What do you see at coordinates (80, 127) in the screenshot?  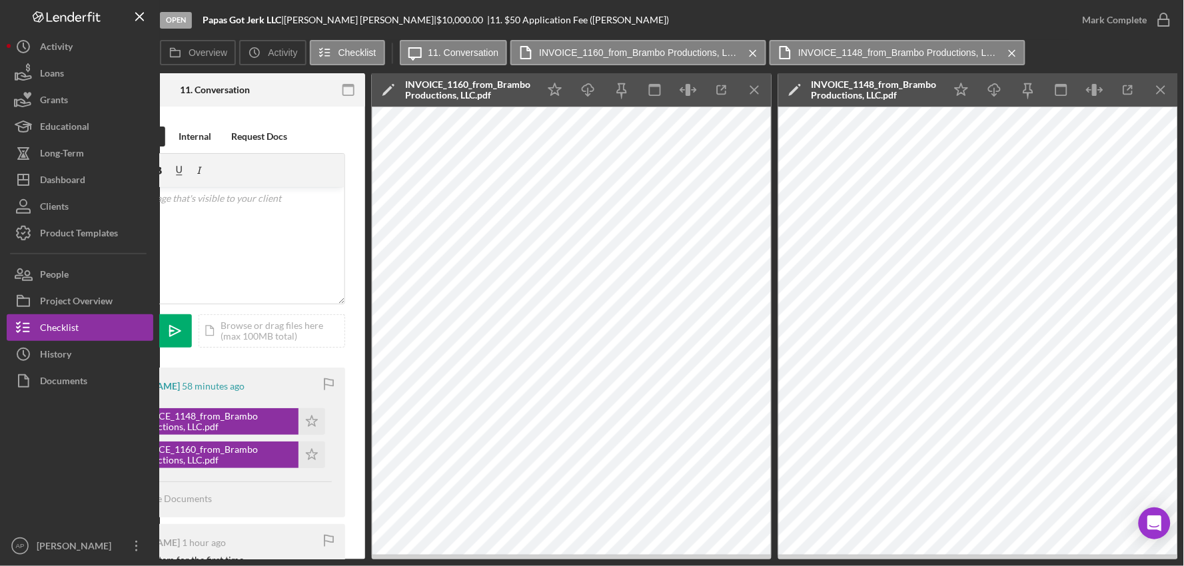 I see `button: Educational` at bounding box center [80, 127].